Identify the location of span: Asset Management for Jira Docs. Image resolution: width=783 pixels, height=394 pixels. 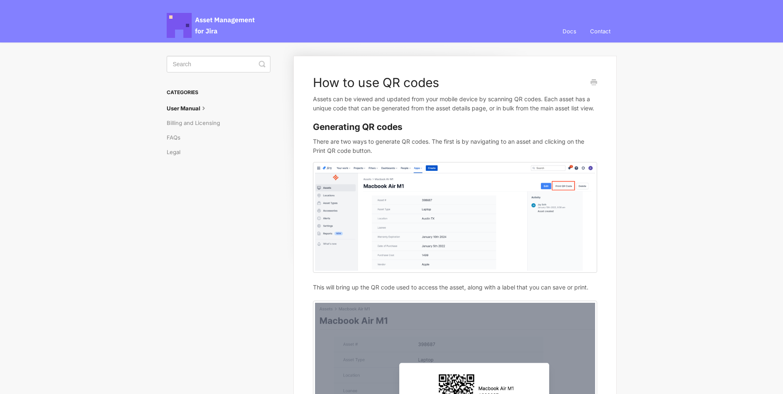
(211, 25).